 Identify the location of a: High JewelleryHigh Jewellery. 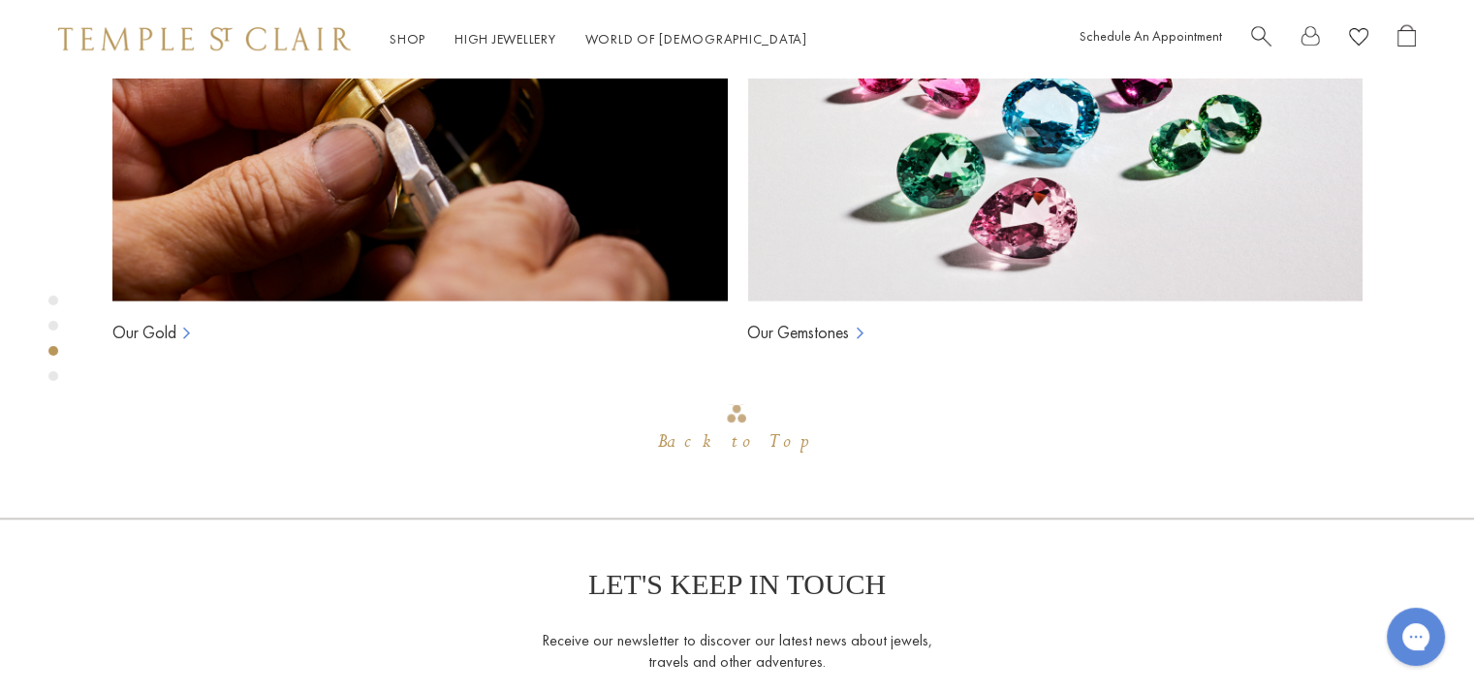
(505, 39).